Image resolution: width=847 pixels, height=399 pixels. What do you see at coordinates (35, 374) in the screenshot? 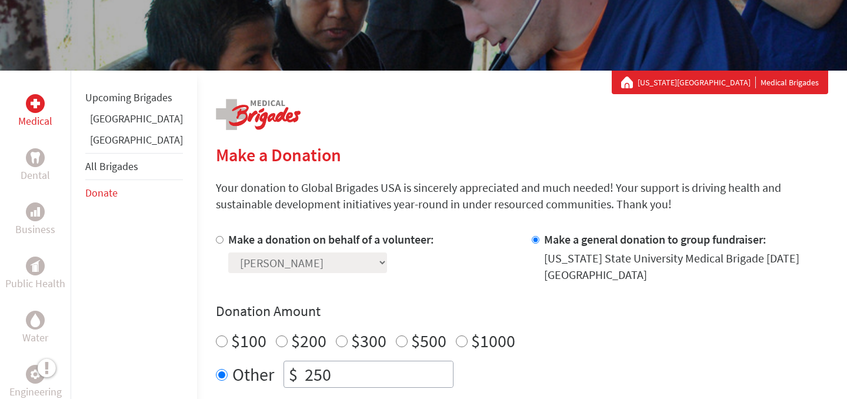
I see `div: Engineering` at bounding box center [35, 374].